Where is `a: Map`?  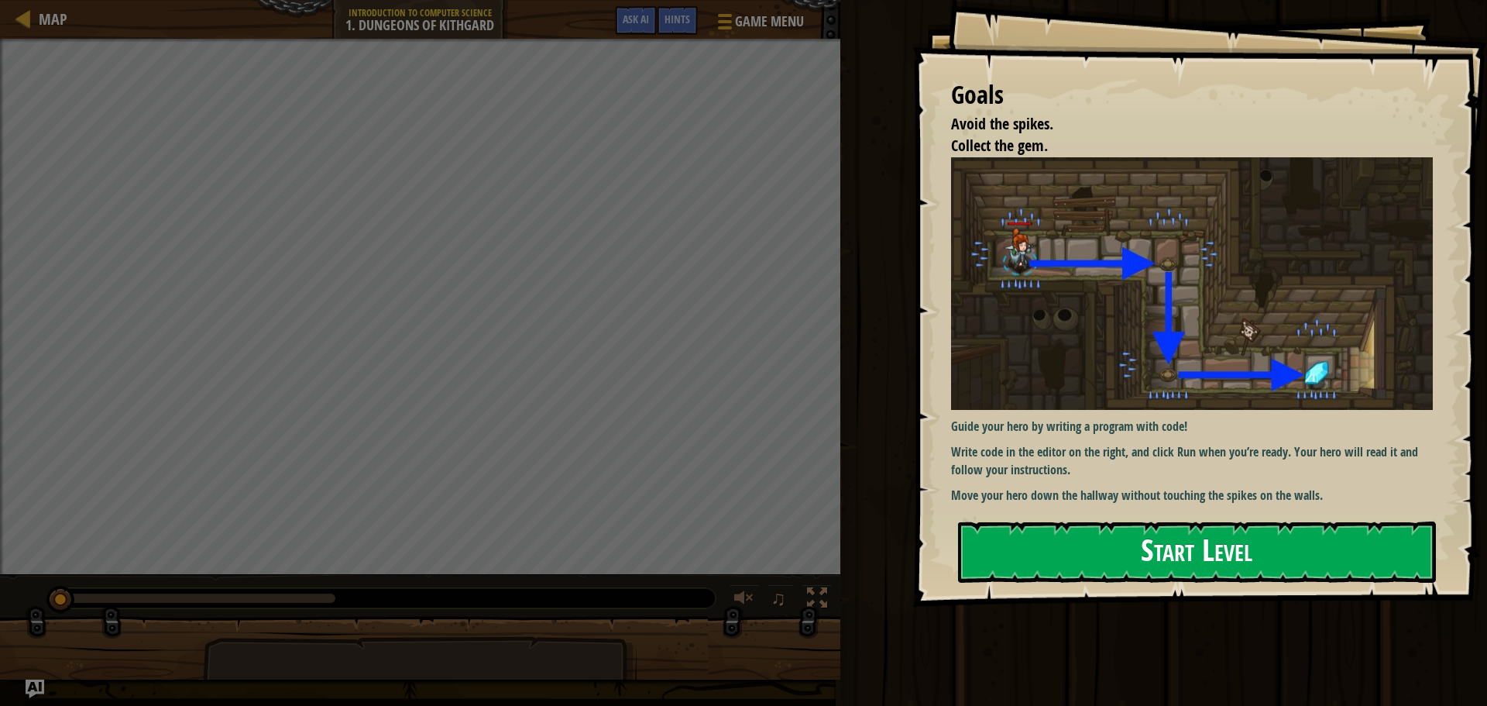
a: Map is located at coordinates (49, 19).